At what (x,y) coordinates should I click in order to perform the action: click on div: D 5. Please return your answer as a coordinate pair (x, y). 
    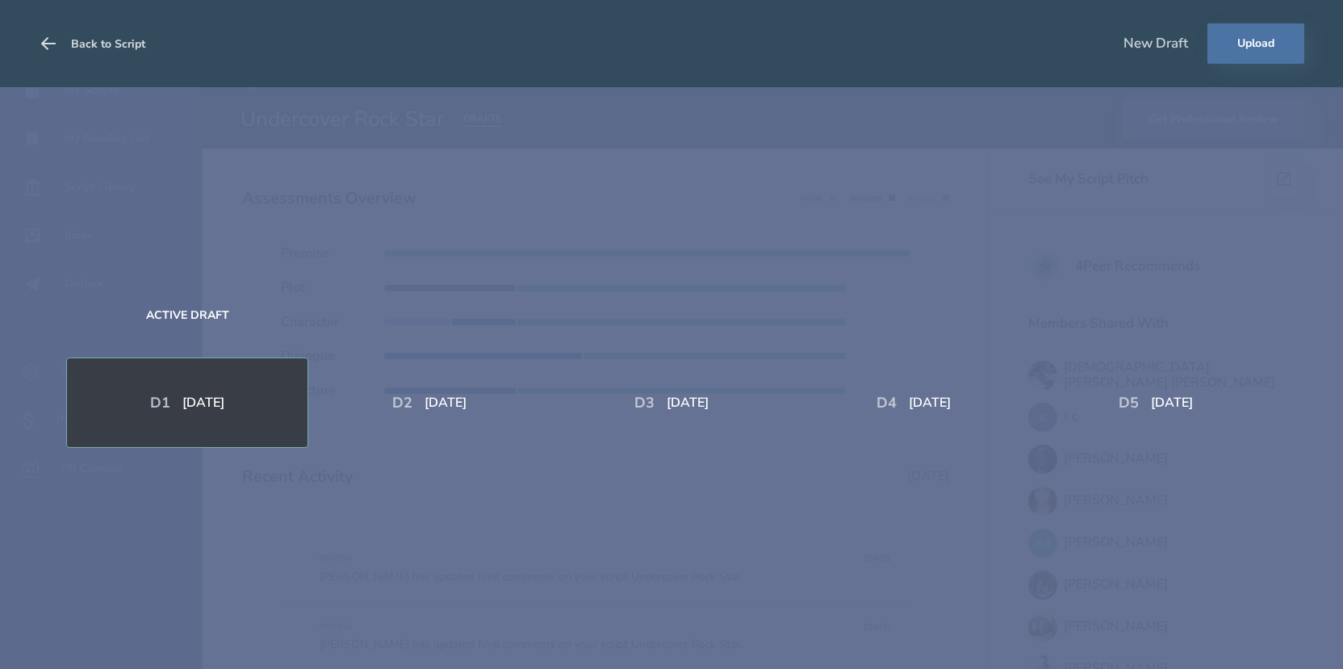
    Looking at the image, I should click on (1134, 403).